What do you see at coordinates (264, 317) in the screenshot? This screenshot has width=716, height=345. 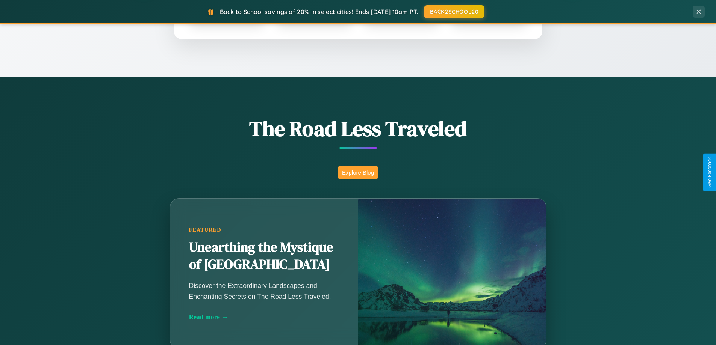 I see `div: Read more →` at bounding box center [264, 317].